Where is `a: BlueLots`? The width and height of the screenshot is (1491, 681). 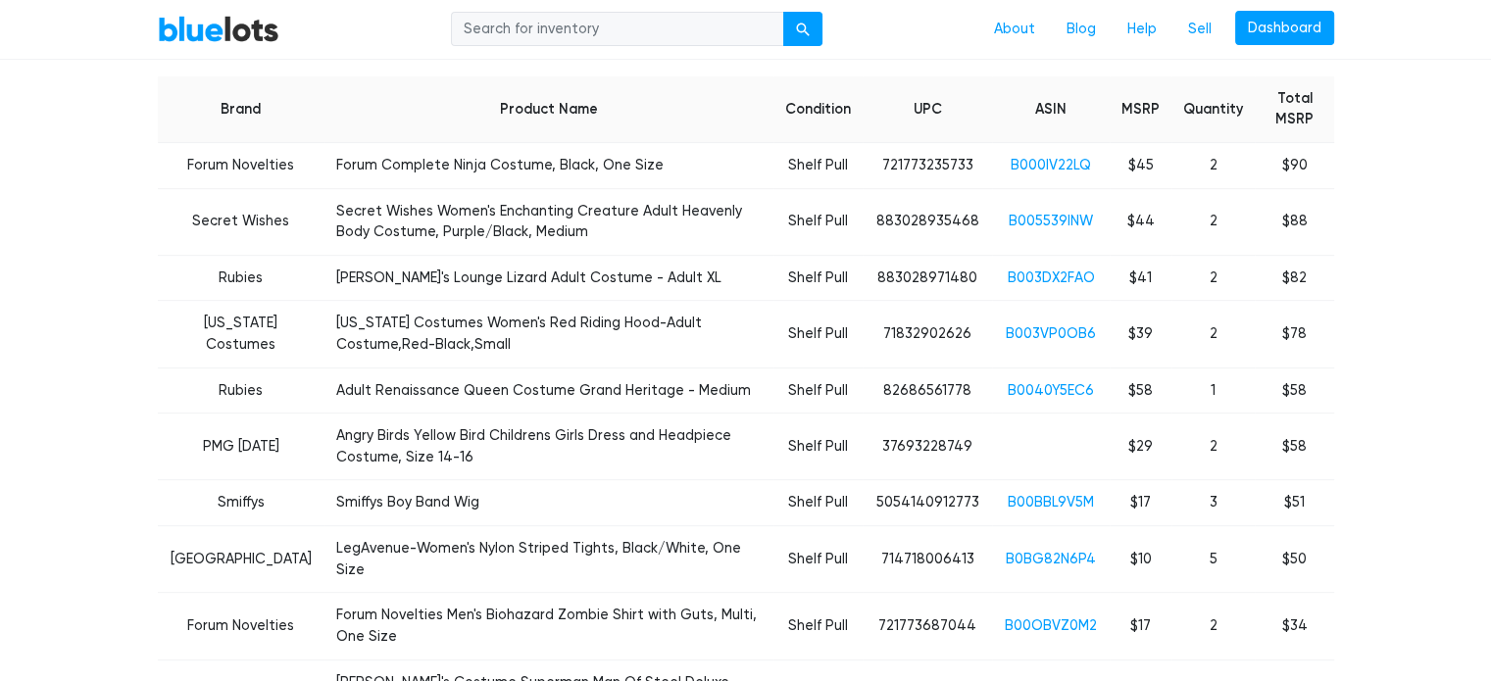 a: BlueLots is located at coordinates (219, 28).